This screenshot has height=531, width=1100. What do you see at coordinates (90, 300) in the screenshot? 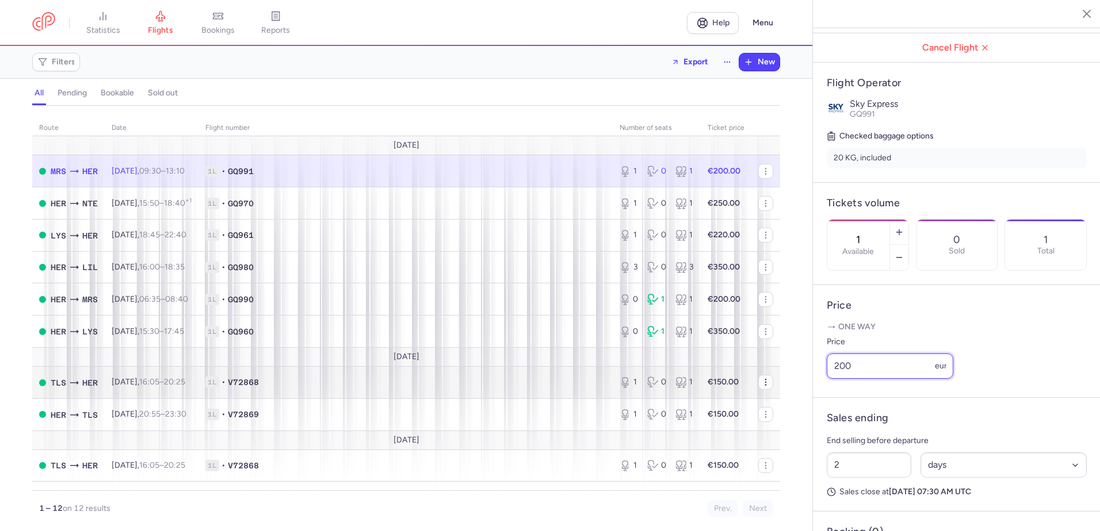
I see `span: MRS` at bounding box center [90, 300].